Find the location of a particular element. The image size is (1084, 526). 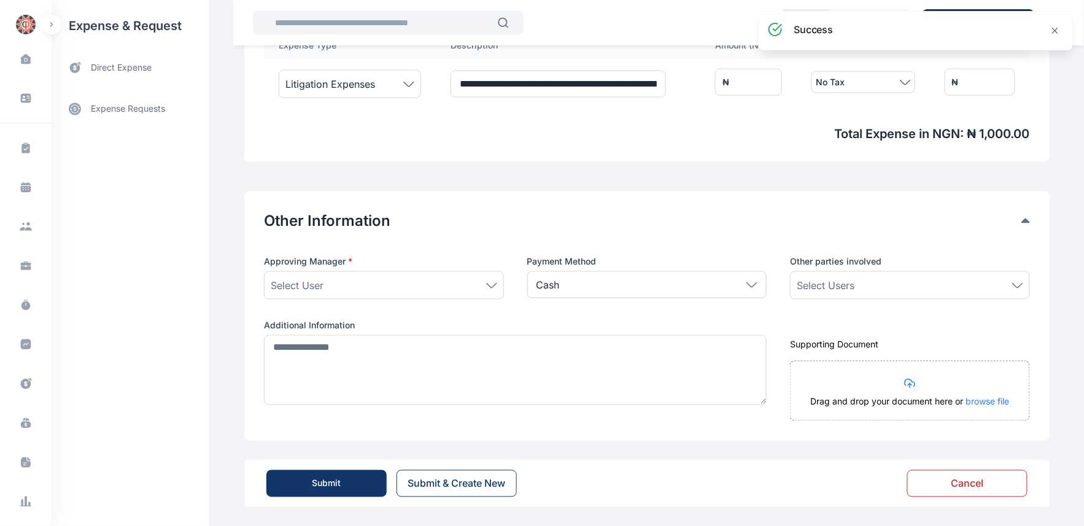

label: Additional Information is located at coordinates (515, 325).